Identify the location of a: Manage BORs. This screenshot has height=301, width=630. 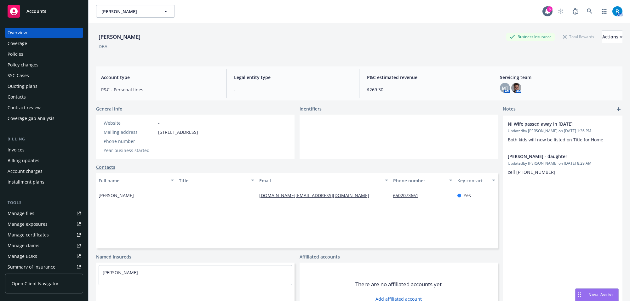
(44, 256).